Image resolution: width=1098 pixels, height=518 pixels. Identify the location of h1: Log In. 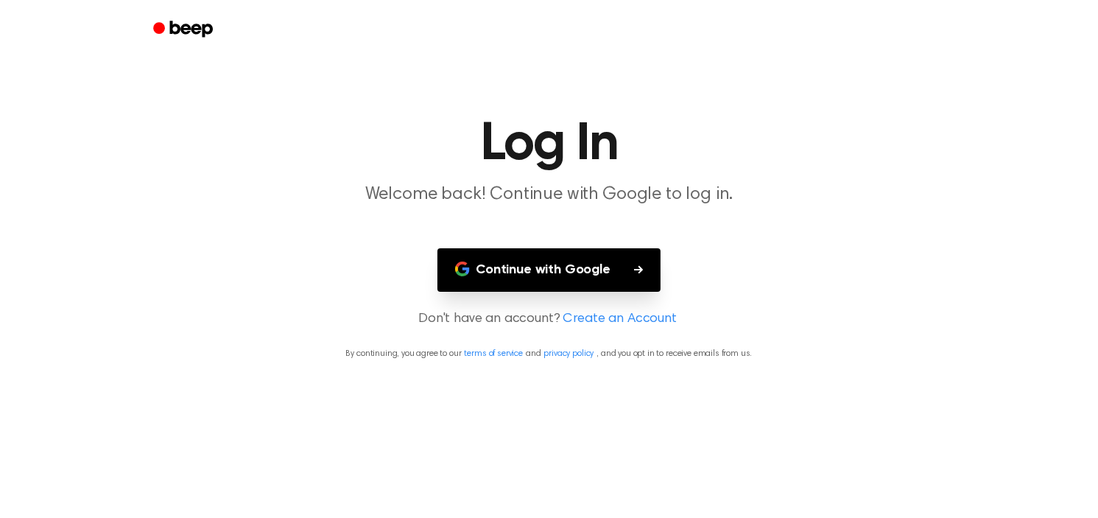
(549, 144).